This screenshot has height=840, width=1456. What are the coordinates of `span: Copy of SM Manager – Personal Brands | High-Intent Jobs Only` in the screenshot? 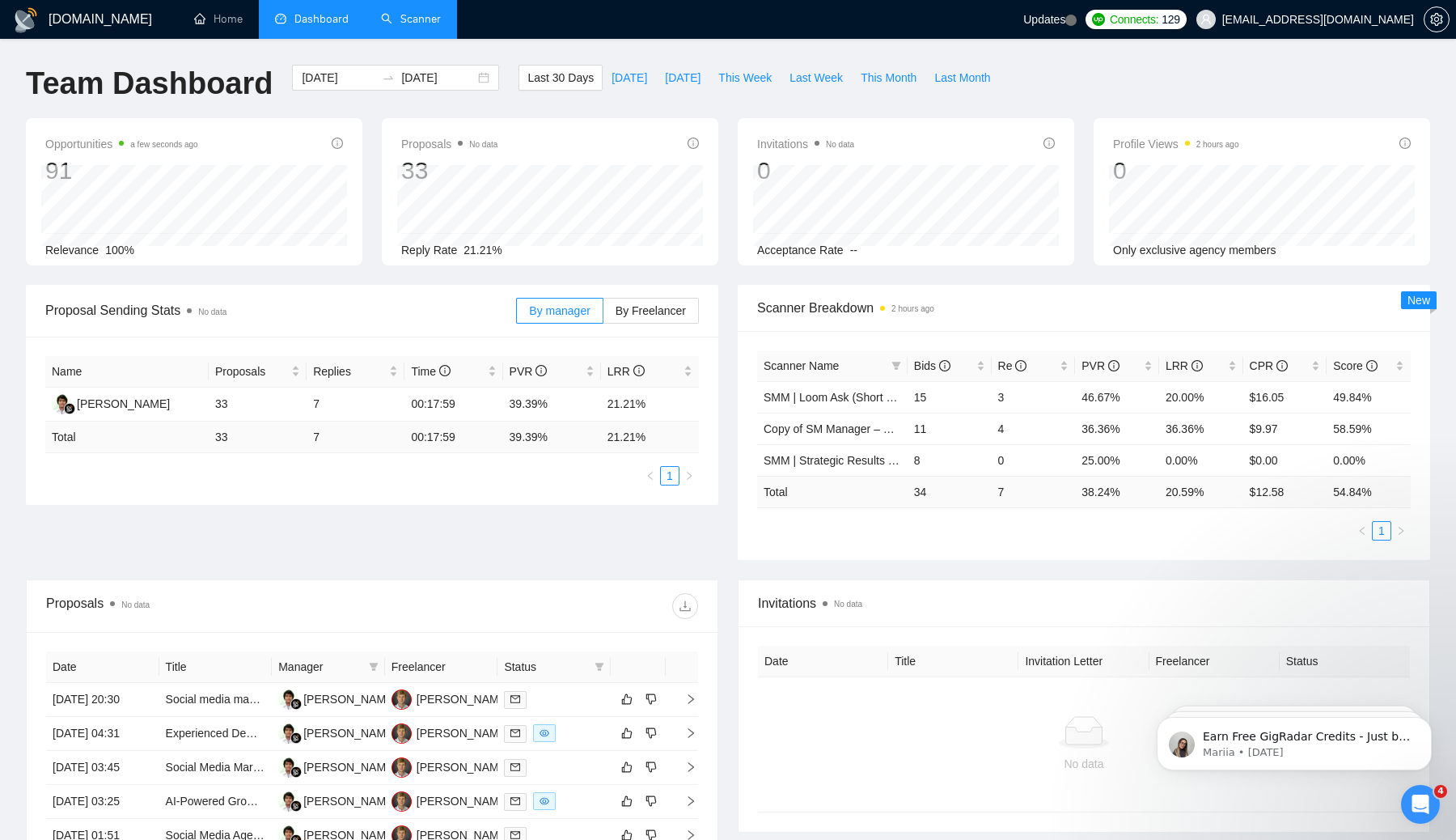 It's located at (924, 429).